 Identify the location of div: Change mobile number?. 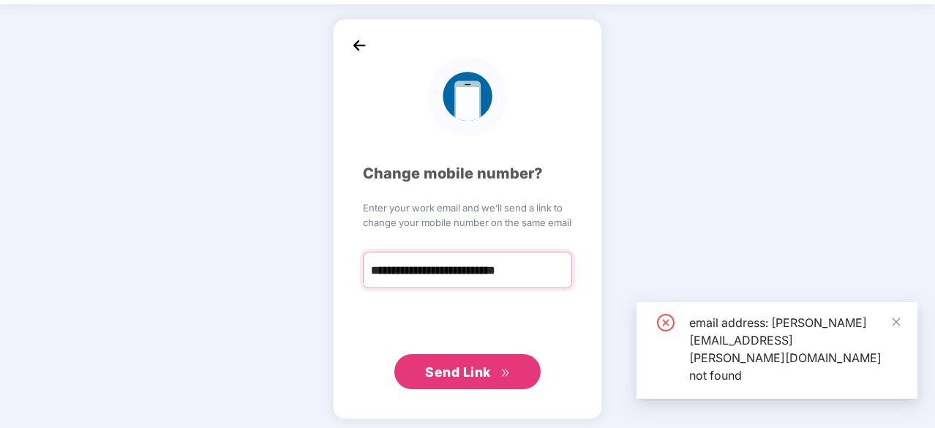
(467, 173).